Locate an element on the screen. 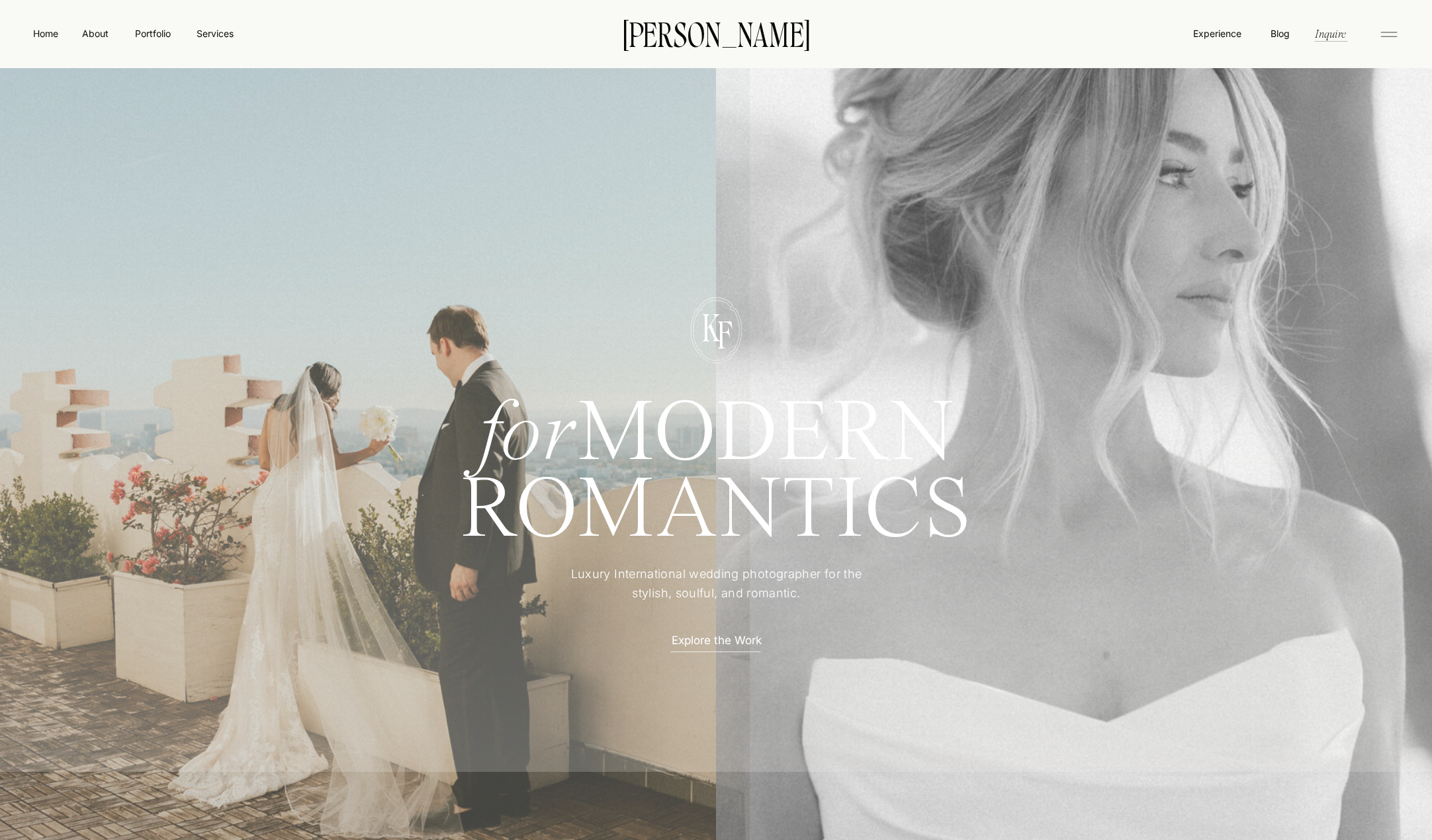 The height and width of the screenshot is (840, 1432). a: Home is located at coordinates (46, 33).